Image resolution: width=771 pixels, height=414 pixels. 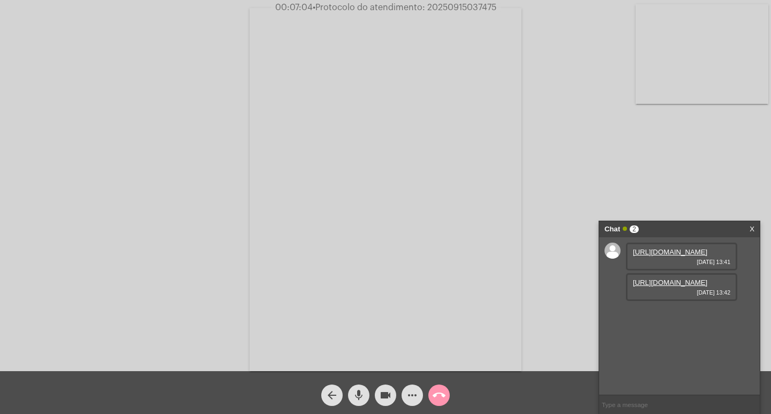 What do you see at coordinates (359, 395) in the screenshot?
I see `mat-icon: mic` at bounding box center [359, 395].